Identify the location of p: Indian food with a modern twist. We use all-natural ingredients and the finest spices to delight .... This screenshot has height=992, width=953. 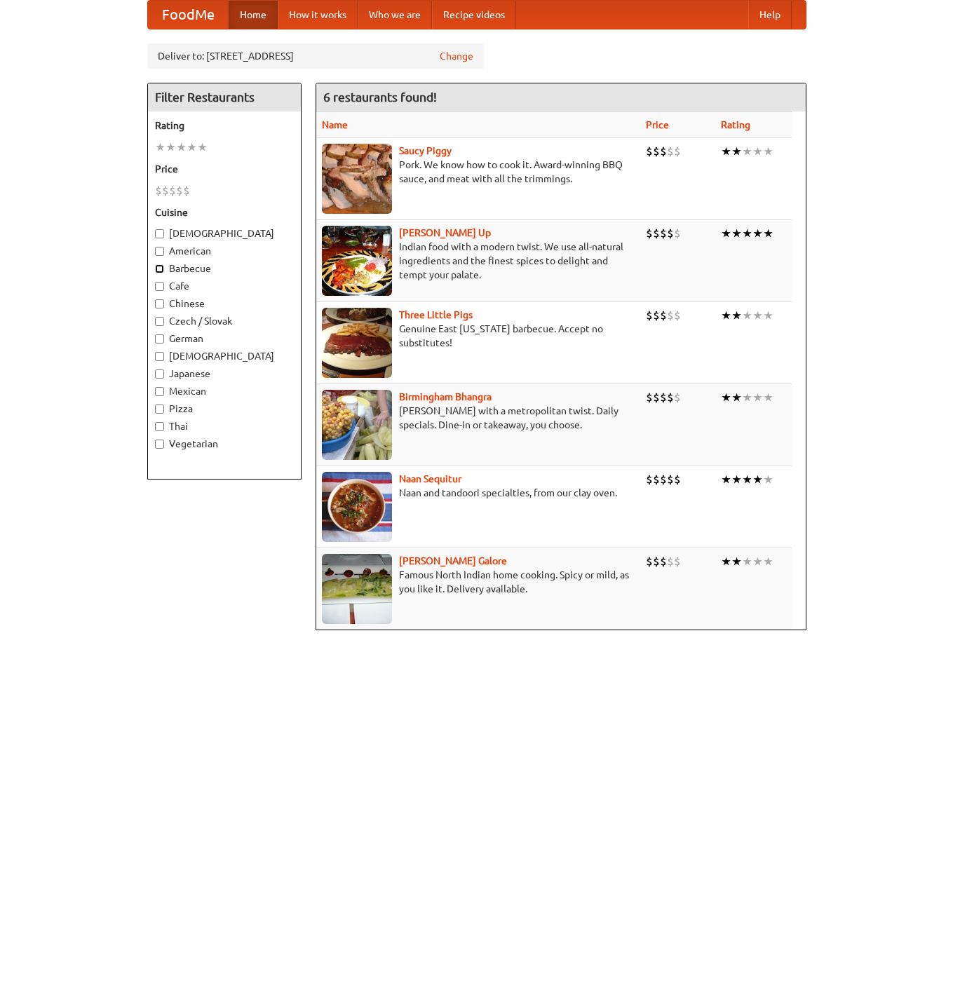
(478, 261).